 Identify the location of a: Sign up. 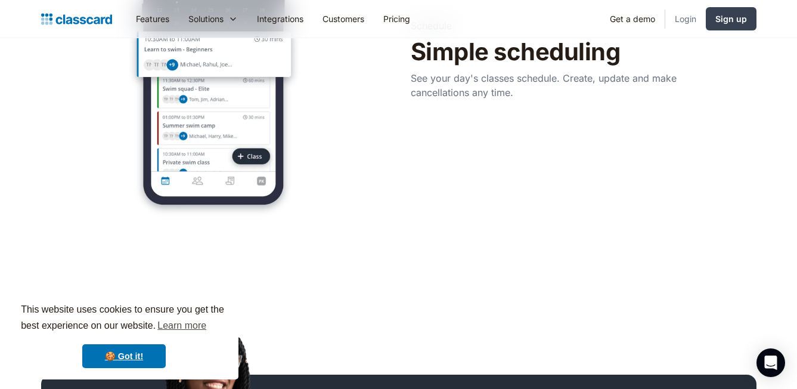
(731, 18).